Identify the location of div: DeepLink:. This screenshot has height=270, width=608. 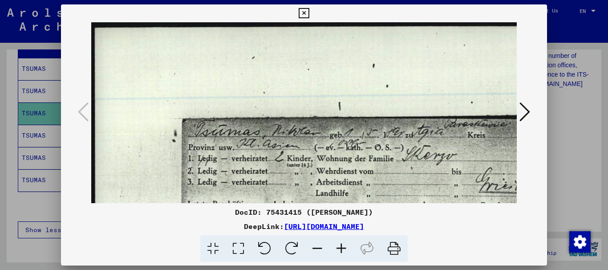
(304, 226).